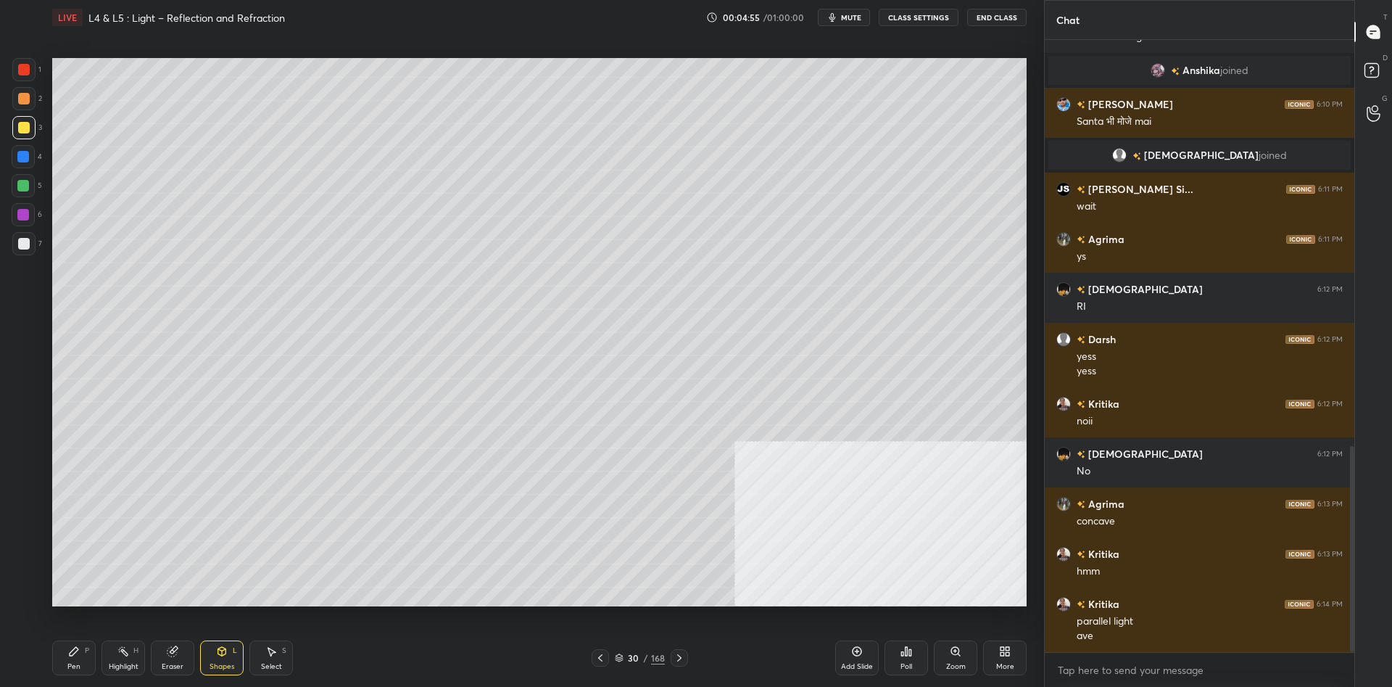 This screenshot has height=687, width=1392. What do you see at coordinates (844, 17) in the screenshot?
I see `button: mute` at bounding box center [844, 17].